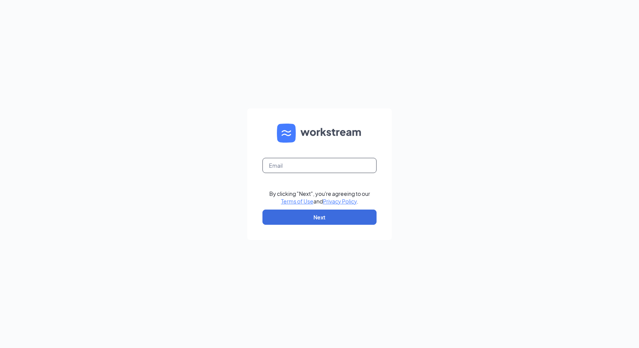  What do you see at coordinates (297, 201) in the screenshot?
I see `a: Terms of Use` at bounding box center [297, 201].